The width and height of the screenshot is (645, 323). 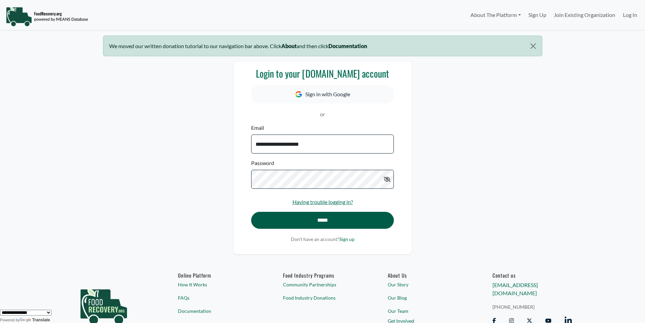 I want to click on a: Documentation, so click(x=218, y=311).